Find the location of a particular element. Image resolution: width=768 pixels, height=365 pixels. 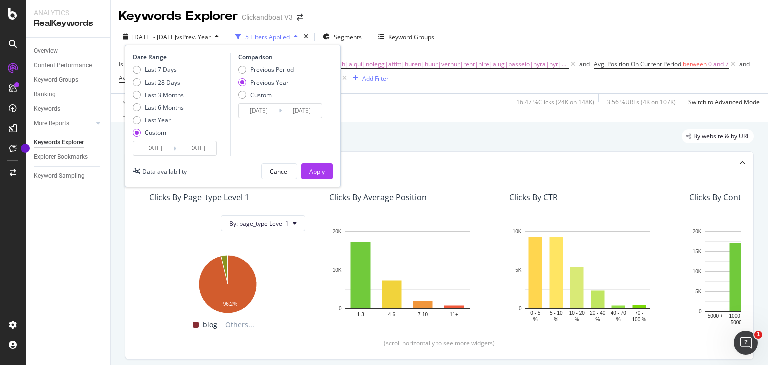

div: More Reports is located at coordinates (51, 123).